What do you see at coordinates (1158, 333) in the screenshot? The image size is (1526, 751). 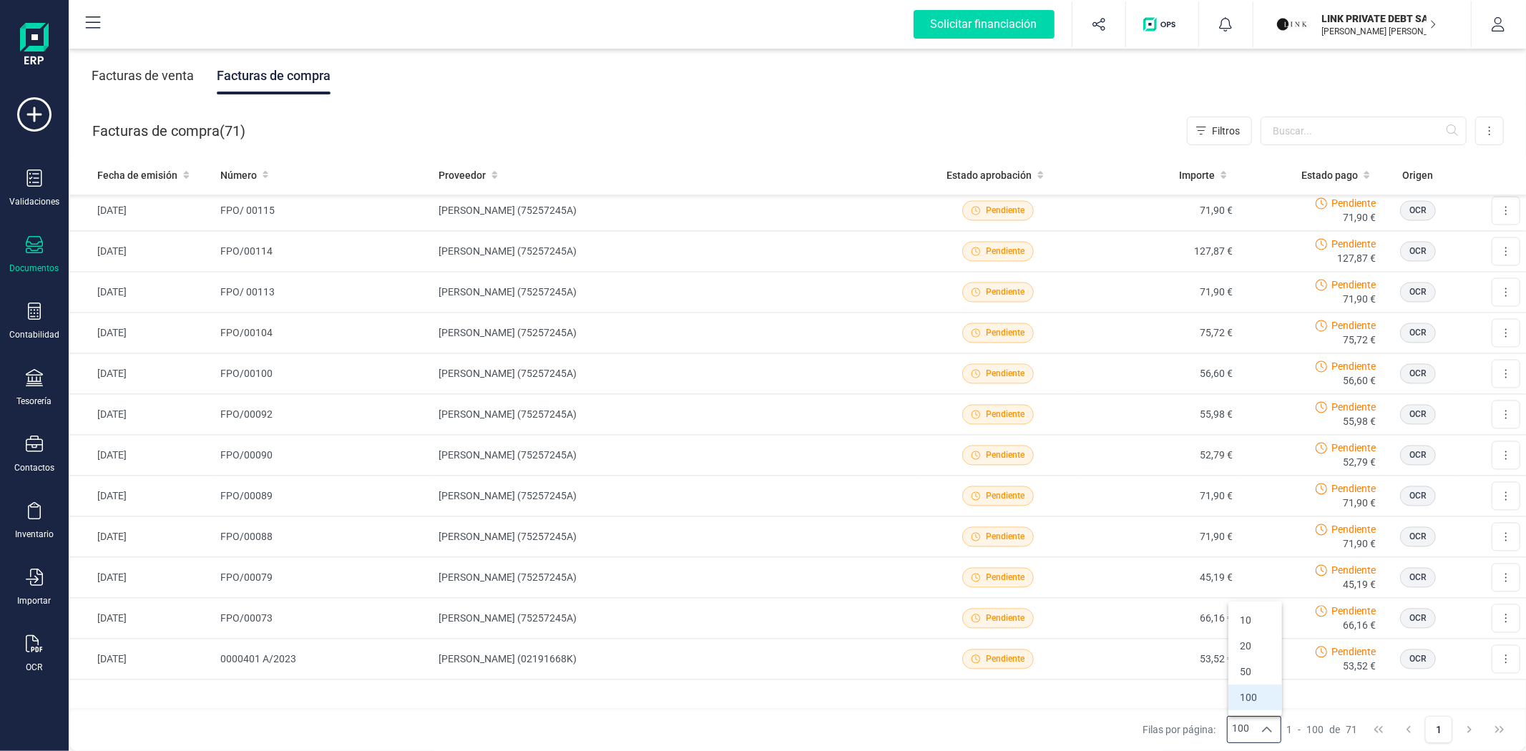 I see `td: 75,72 €` at bounding box center [1158, 333].